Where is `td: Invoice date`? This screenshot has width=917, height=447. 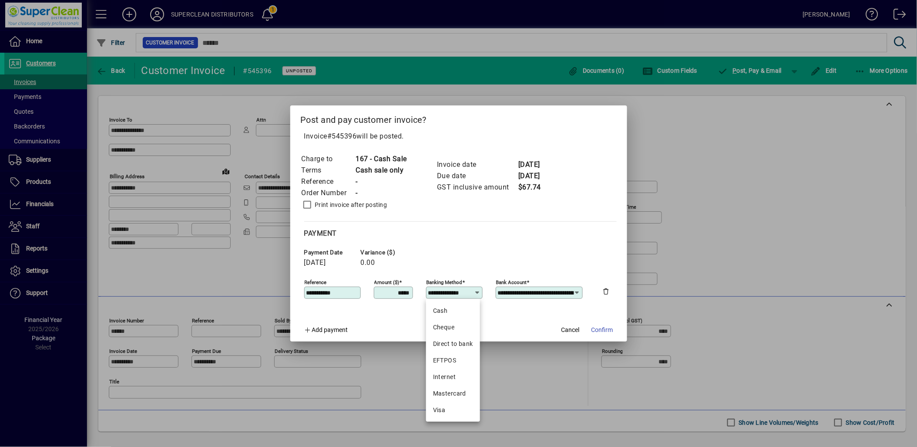
td: Invoice date is located at coordinates (477, 165).